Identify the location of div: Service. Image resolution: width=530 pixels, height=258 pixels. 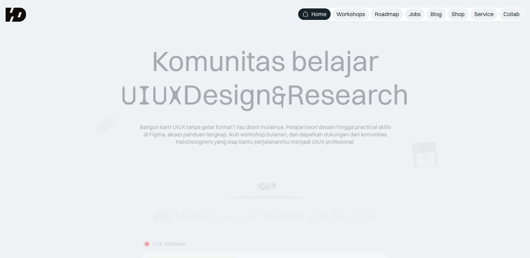
(483, 14).